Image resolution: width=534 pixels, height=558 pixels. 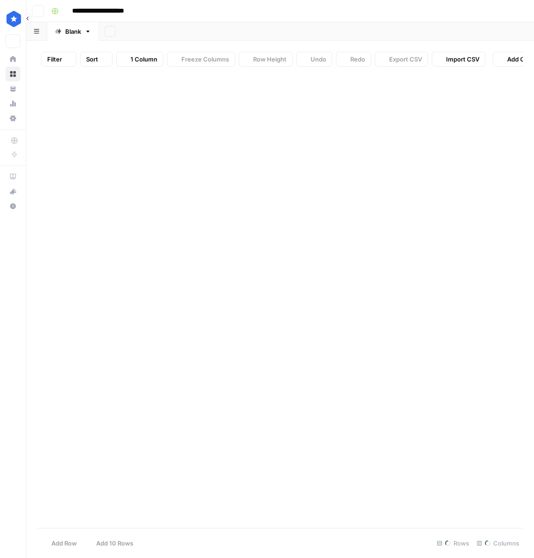 What do you see at coordinates (13, 74) in the screenshot?
I see `a: Browse` at bounding box center [13, 74].